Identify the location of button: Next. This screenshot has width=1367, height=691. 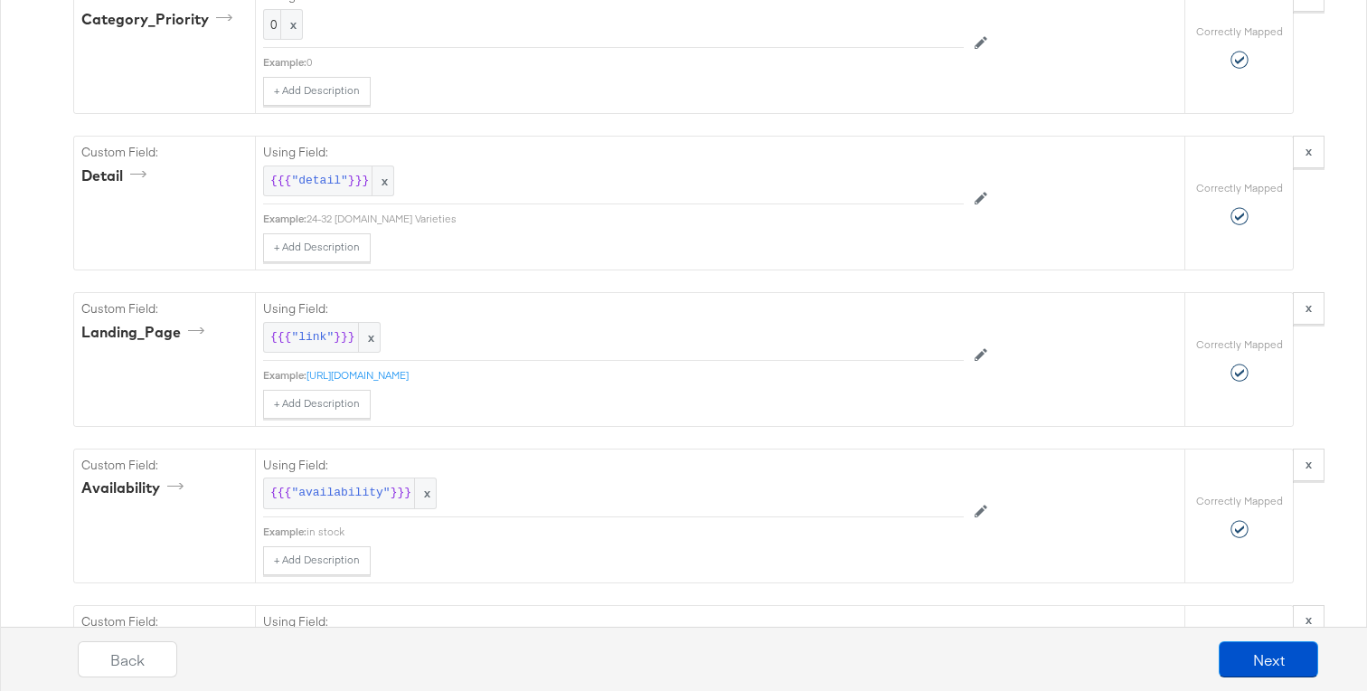
(1269, 659).